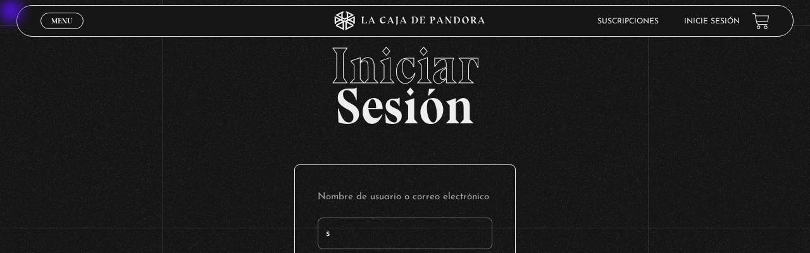 This screenshot has width=810, height=253. Describe the element at coordinates (62, 32) in the screenshot. I see `span: Cerrar` at that location.